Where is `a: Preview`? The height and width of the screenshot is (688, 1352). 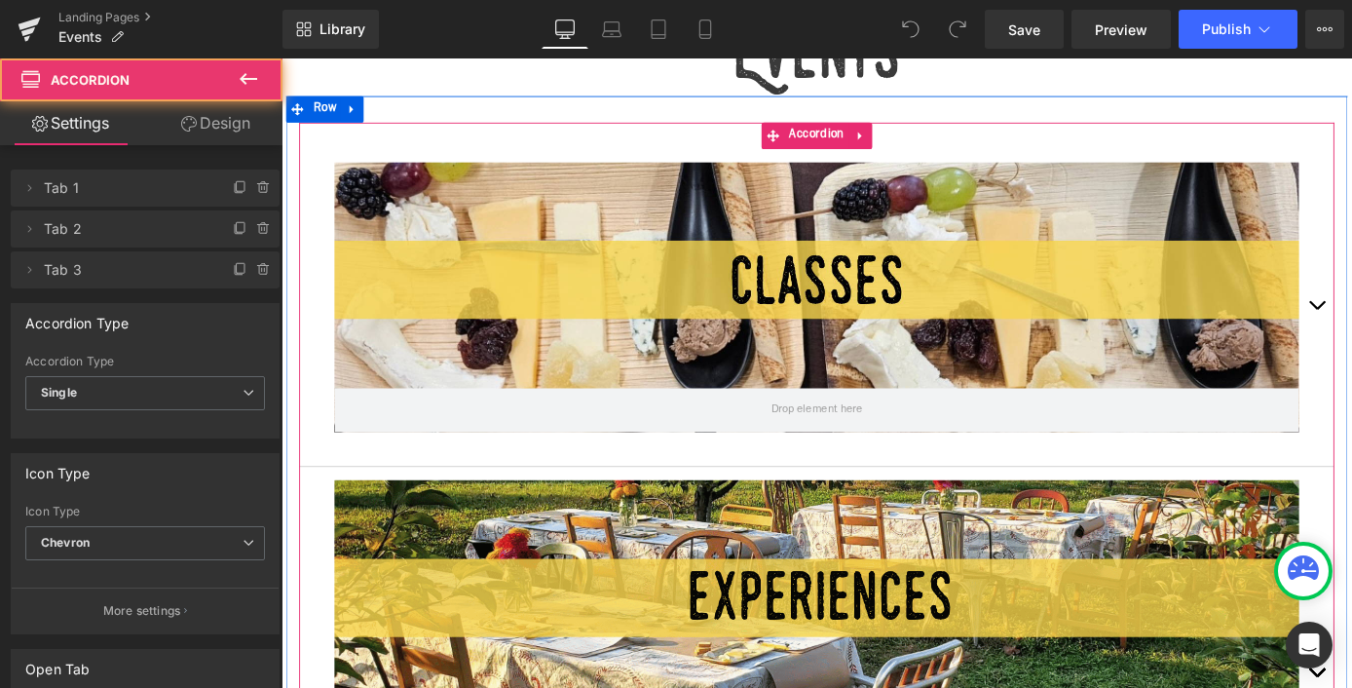 a: Preview is located at coordinates (1121, 29).